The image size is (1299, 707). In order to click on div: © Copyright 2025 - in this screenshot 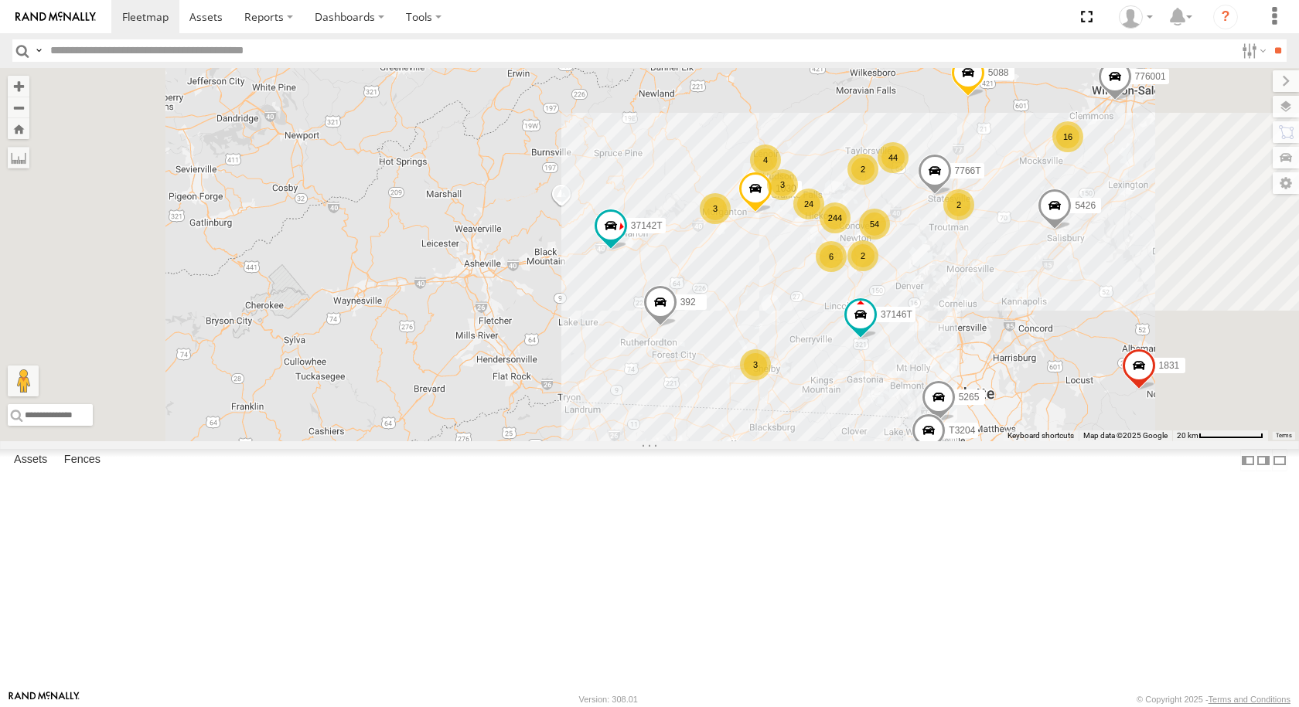, I will do `click(1213, 700)`.